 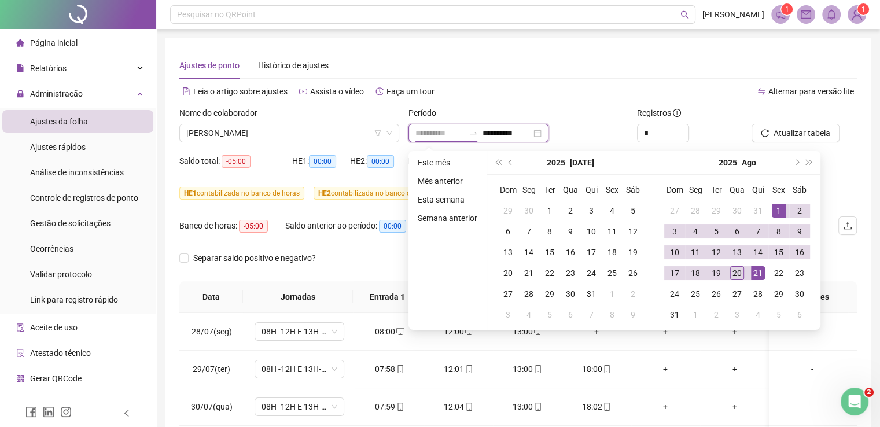 What do you see at coordinates (20, 328) in the screenshot?
I see `span: audit` at bounding box center [20, 328].